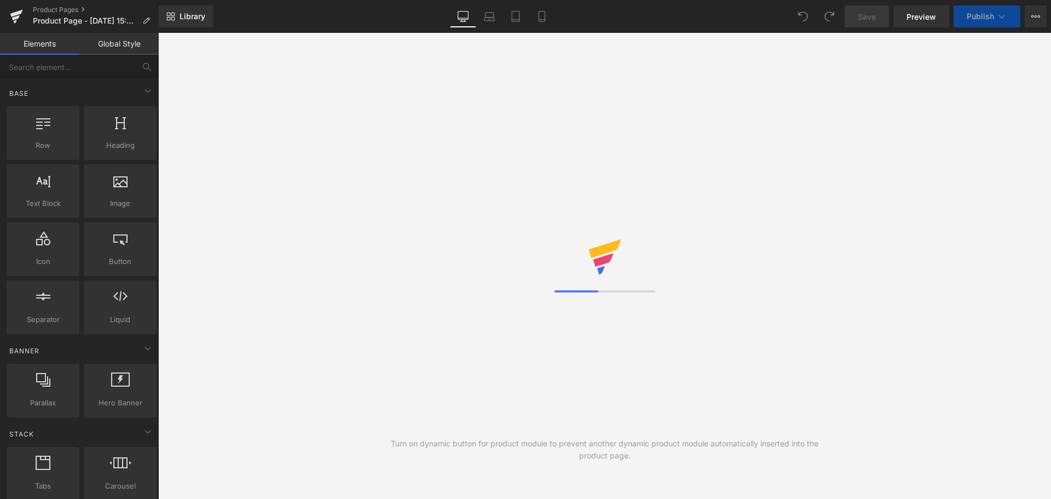 The width and height of the screenshot is (1051, 499). Describe the element at coordinates (43, 261) in the screenshot. I see `span: Icon` at that location.